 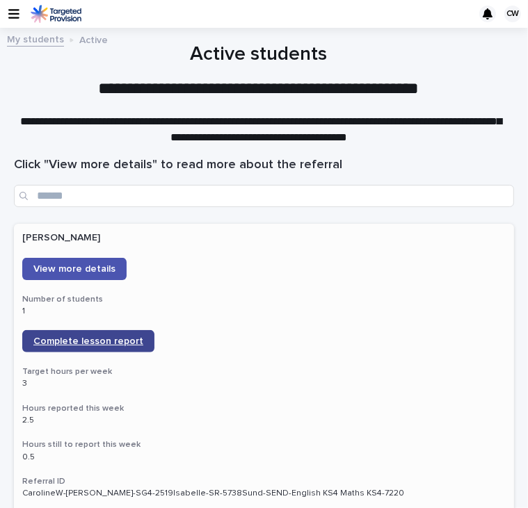 I want to click on p: 1, so click(x=263, y=311).